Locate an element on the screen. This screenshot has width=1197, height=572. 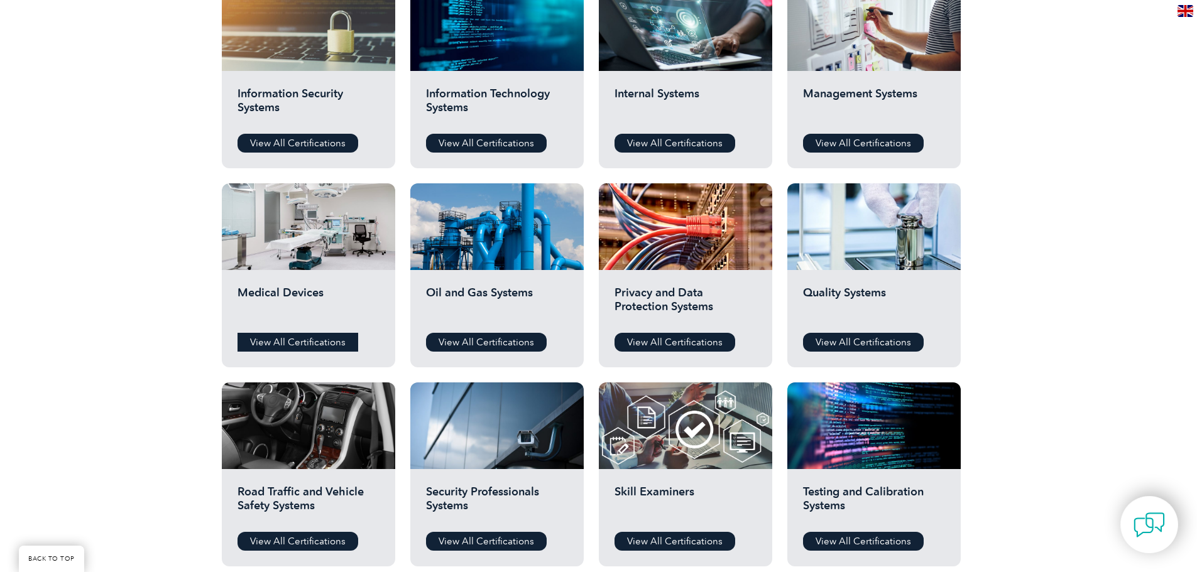
h2: Quality Systems is located at coordinates (874, 305).